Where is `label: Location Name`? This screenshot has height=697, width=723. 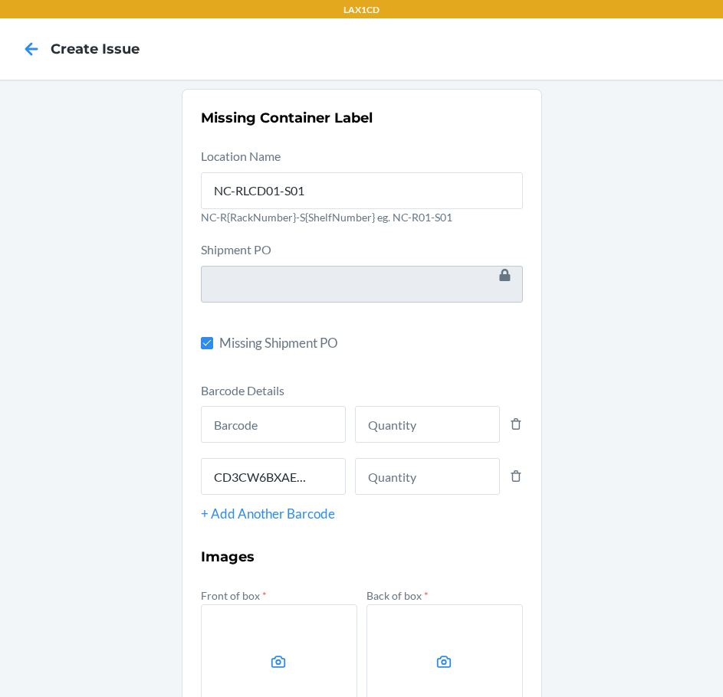
label: Location Name is located at coordinates (241, 156).